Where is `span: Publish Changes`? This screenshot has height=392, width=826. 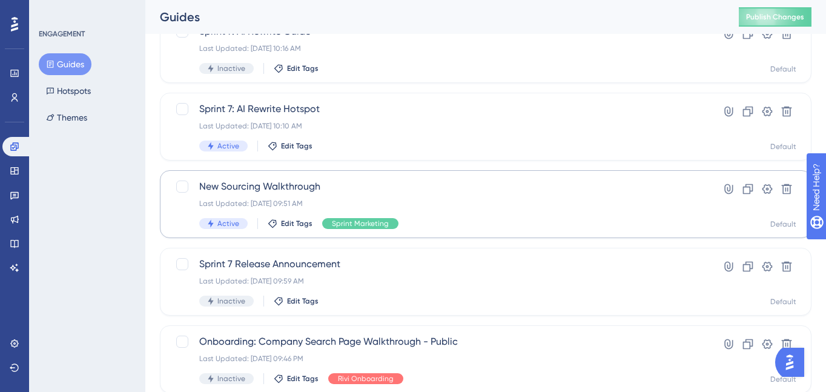 span: Publish Changes is located at coordinates (776, 17).